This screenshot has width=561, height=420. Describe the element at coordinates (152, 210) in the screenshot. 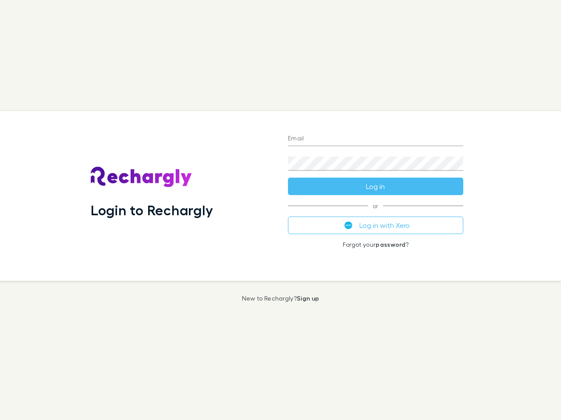

I see `h1: Login to Rechargly` at that location.